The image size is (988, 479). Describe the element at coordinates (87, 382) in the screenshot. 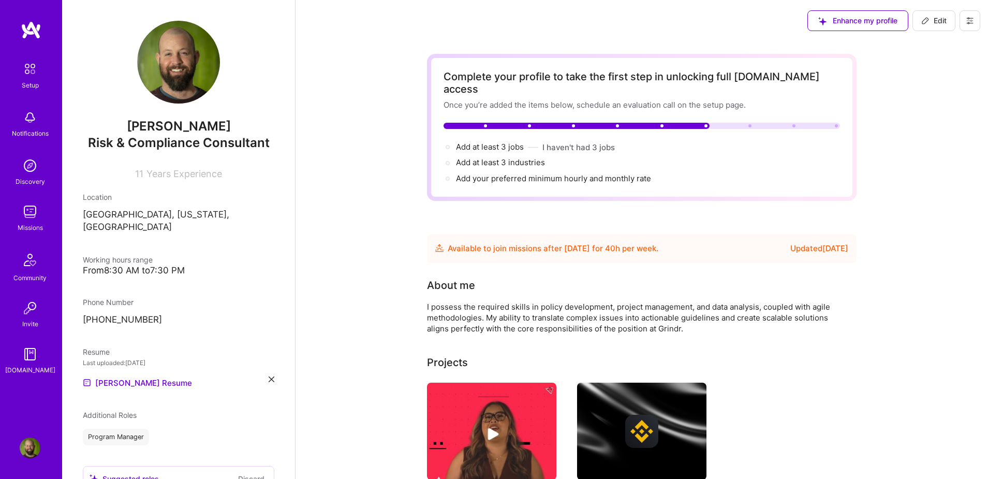

I see `img: Resume` at that location.